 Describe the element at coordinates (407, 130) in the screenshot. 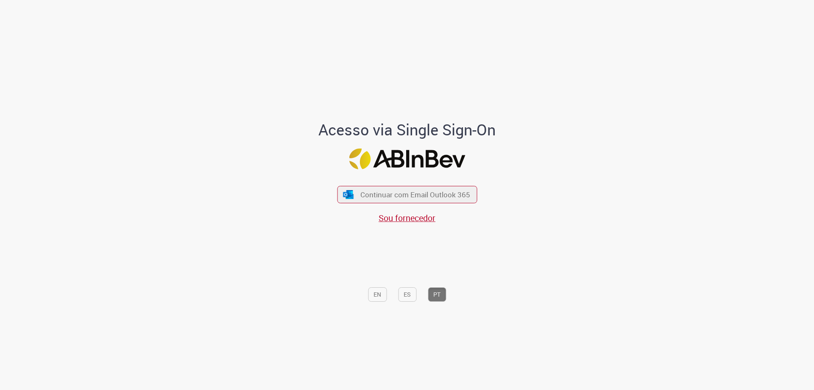

I see `h1: Acesso via Single Sign-On` at that location.